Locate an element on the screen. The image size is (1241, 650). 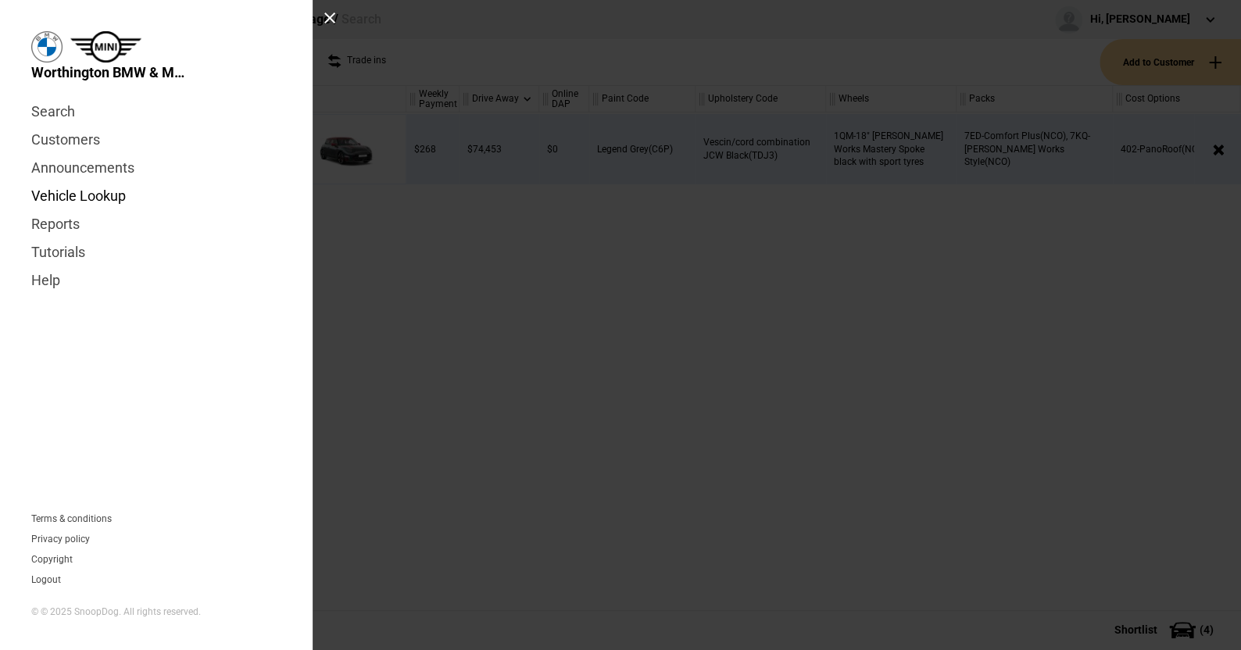
div: © © 2025 SnoopDog. All rights reserved. is located at coordinates (156, 612).